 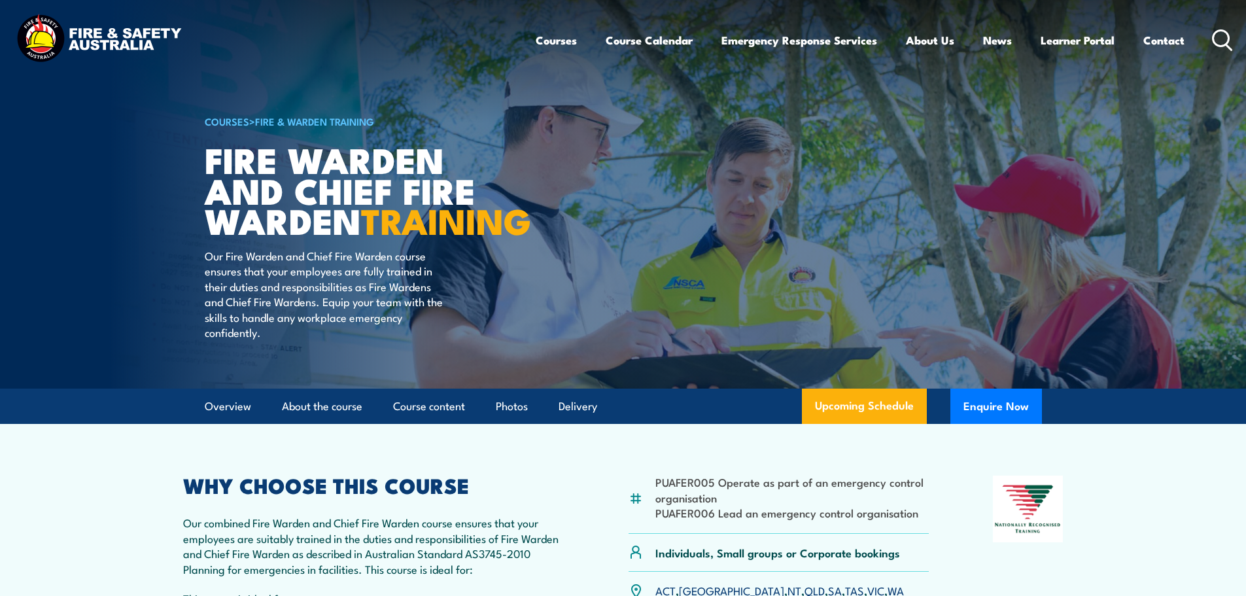 I want to click on a: News, so click(x=997, y=40).